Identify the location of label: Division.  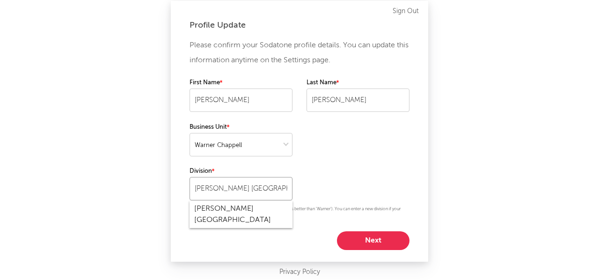
(241, 171).